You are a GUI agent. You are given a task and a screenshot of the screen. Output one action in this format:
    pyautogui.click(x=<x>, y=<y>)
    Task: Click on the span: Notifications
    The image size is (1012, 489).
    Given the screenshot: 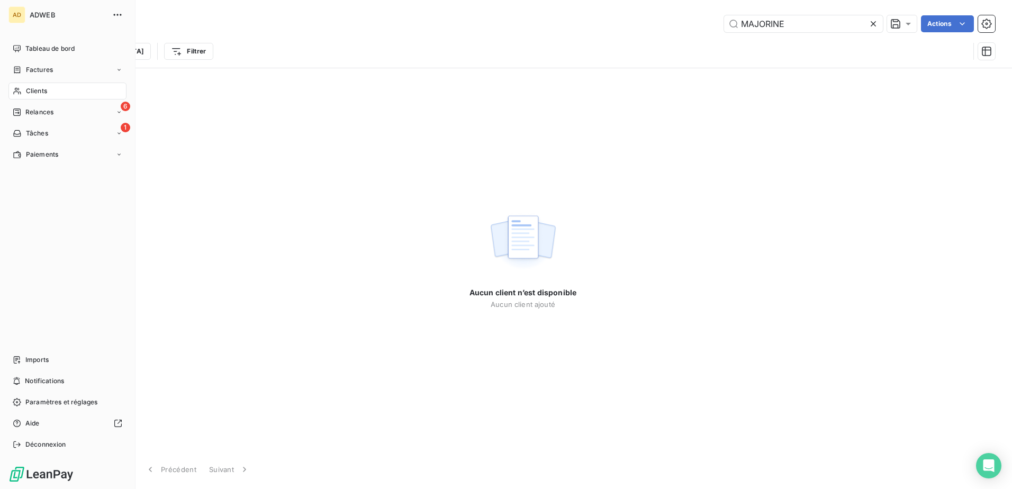 What is the action you would take?
    pyautogui.click(x=44, y=381)
    